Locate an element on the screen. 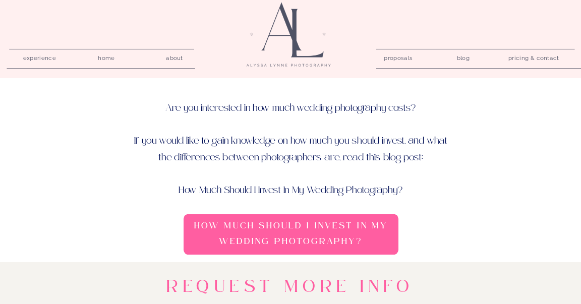  a: proposals is located at coordinates (398, 57).